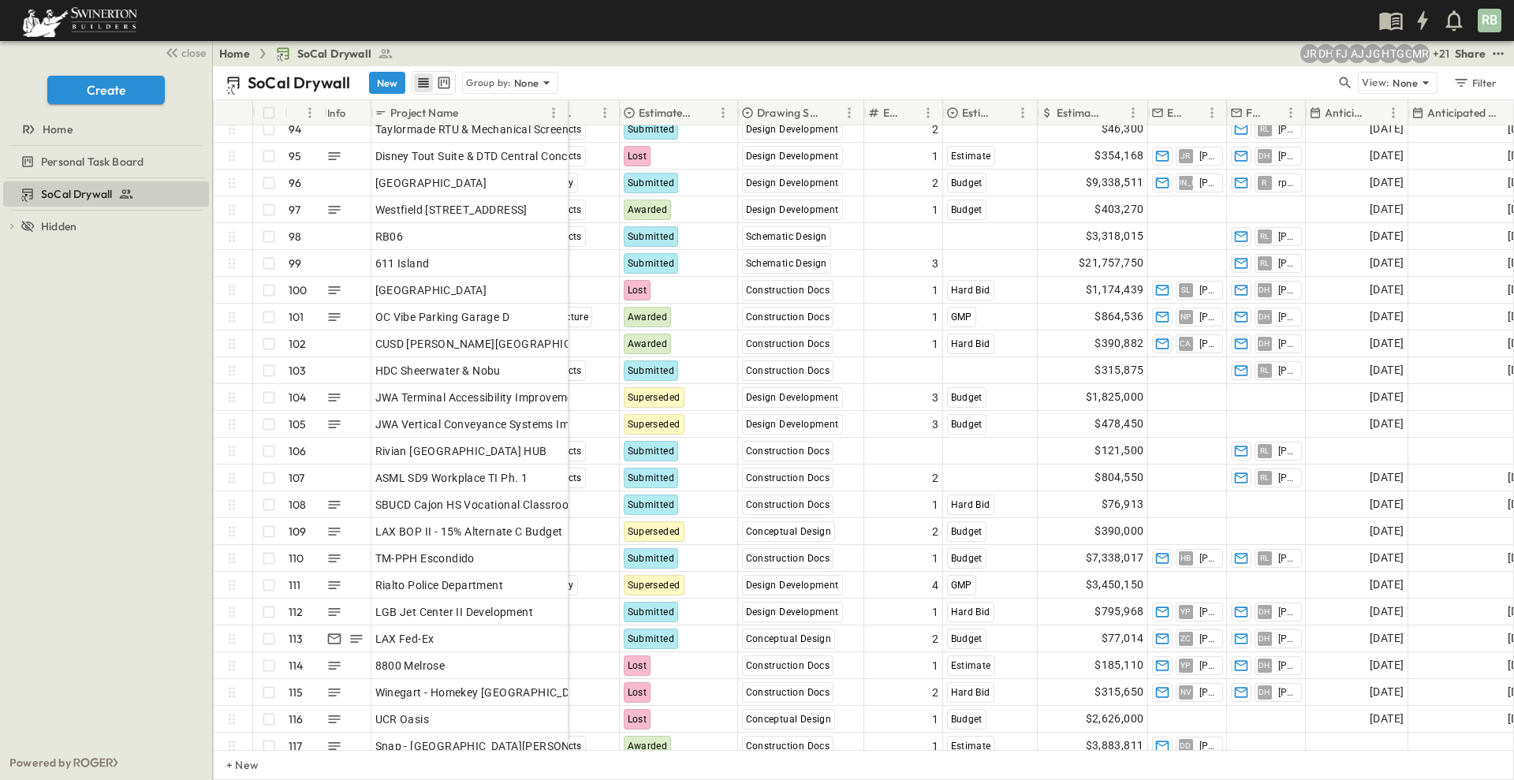  I want to click on span: $804,550, so click(1119, 477).